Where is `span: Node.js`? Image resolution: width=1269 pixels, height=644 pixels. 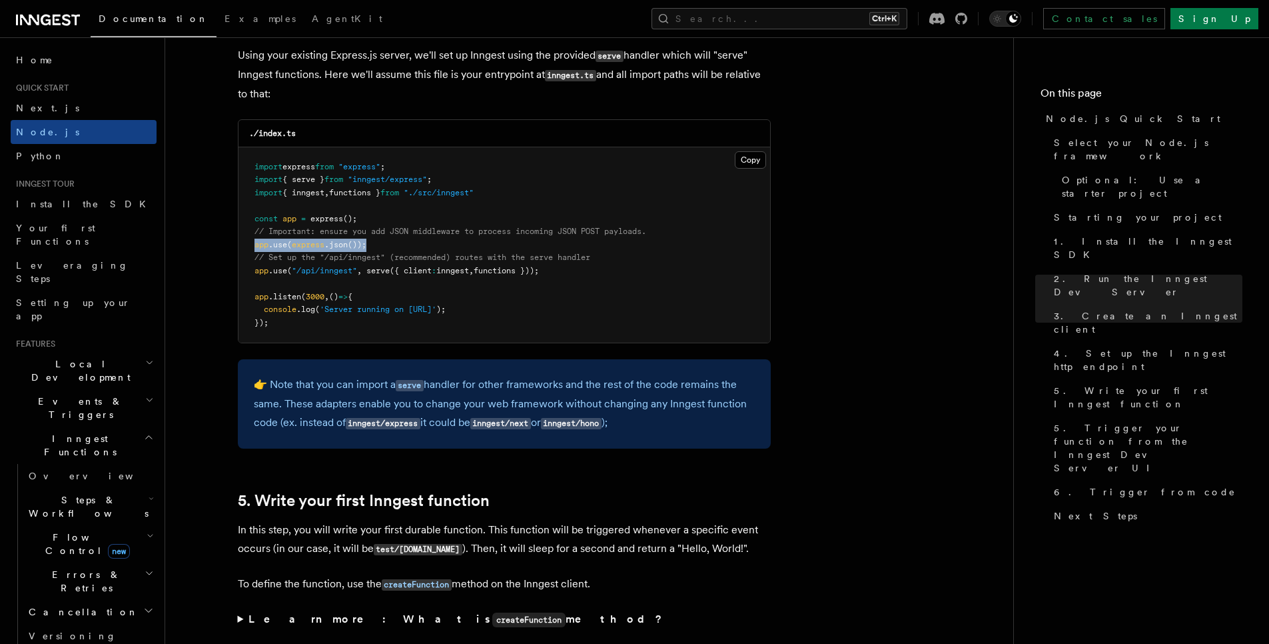 span: Node.js is located at coordinates (47, 132).